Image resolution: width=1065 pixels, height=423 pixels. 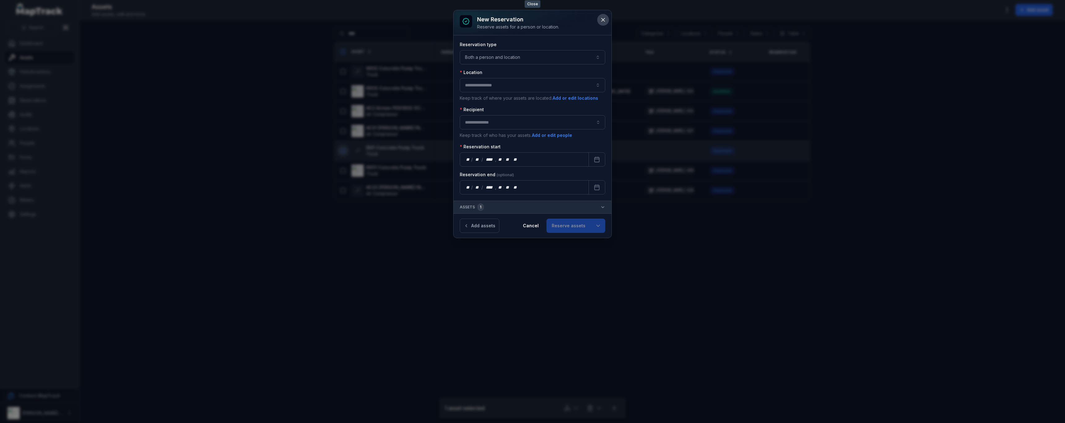 What do you see at coordinates (472, 207) in the screenshot?
I see `span: Assets` at bounding box center [472, 207].